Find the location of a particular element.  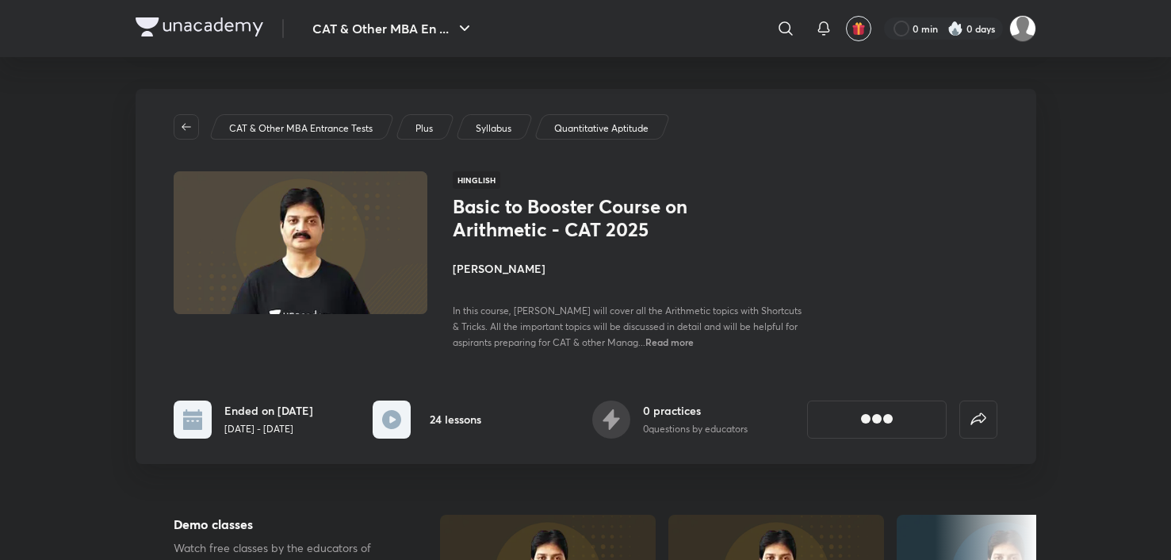

img: Abhishek gupta is located at coordinates (1023, 29).